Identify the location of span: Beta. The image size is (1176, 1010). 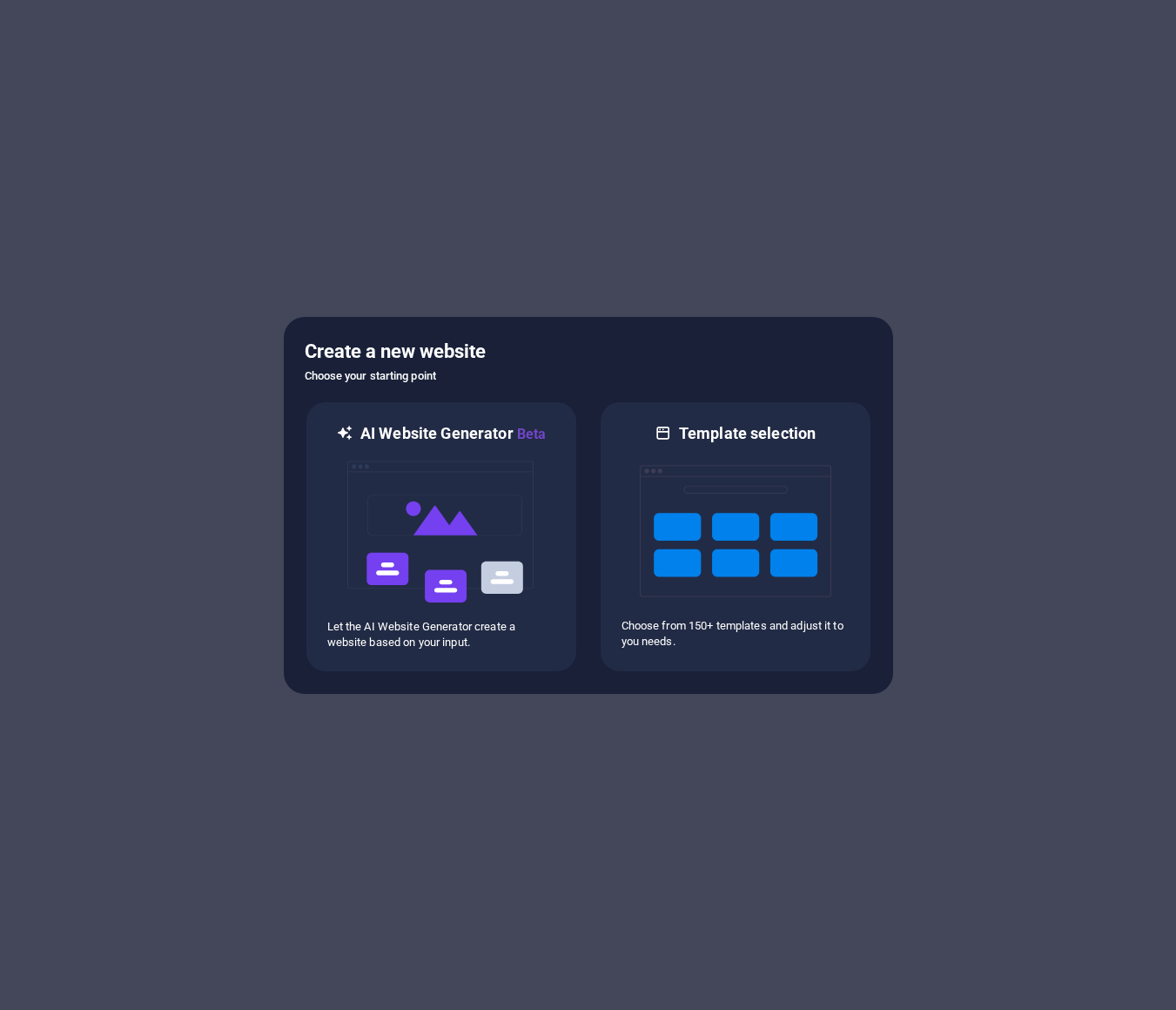
(530, 434).